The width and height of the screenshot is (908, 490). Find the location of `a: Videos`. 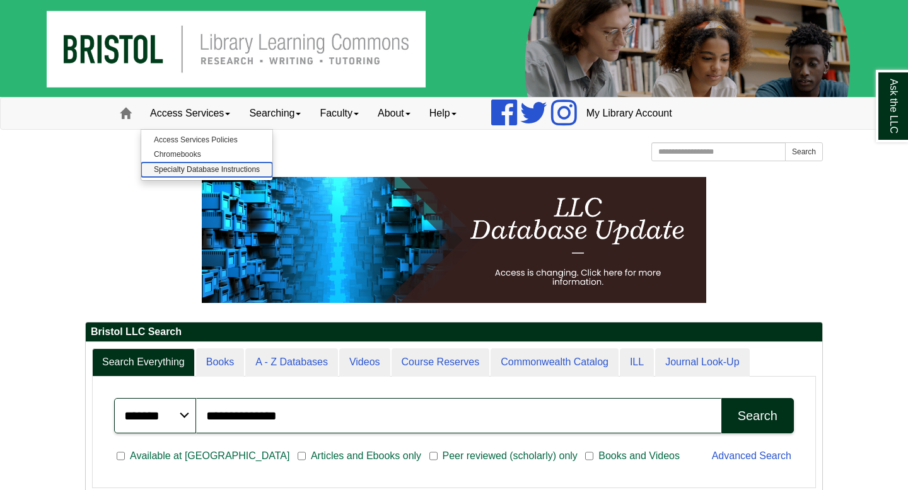

a: Videos is located at coordinates (364, 362).